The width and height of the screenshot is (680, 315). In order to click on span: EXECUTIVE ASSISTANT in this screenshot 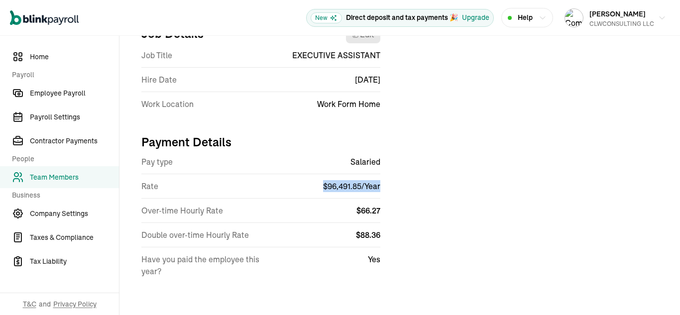, I will do `click(336, 55)`.